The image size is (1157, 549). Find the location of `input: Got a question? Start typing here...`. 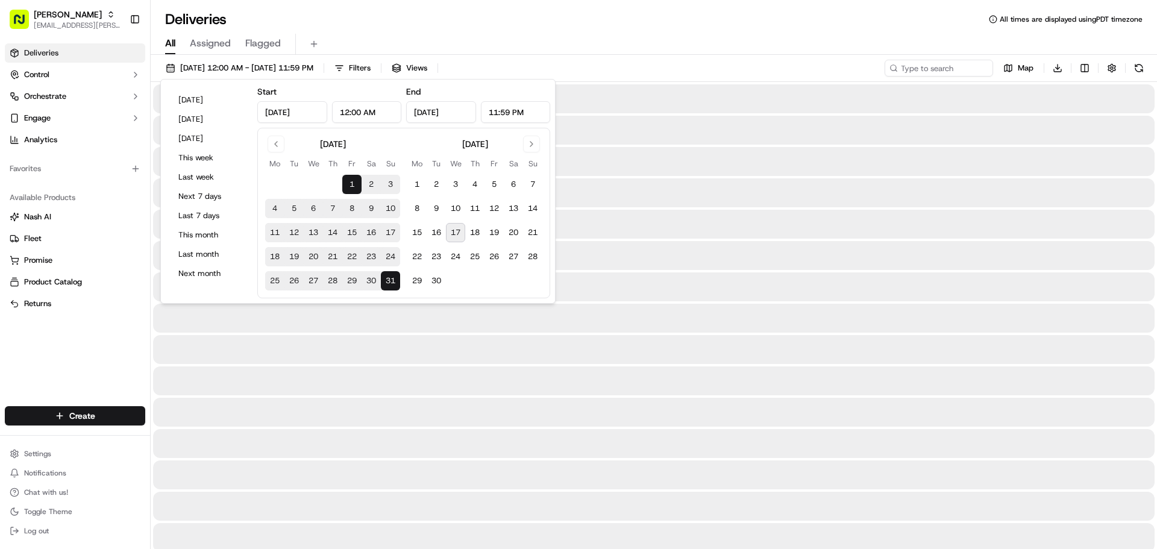

input: Got a question? Start typing here... is located at coordinates (124, 84).